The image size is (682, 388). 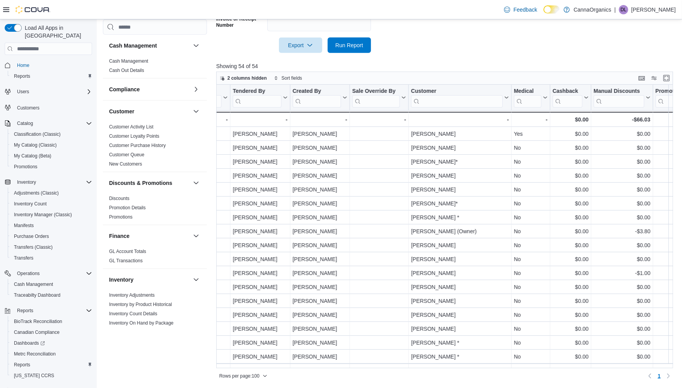 I want to click on span: BioTrack Reconciliation, so click(x=38, y=322).